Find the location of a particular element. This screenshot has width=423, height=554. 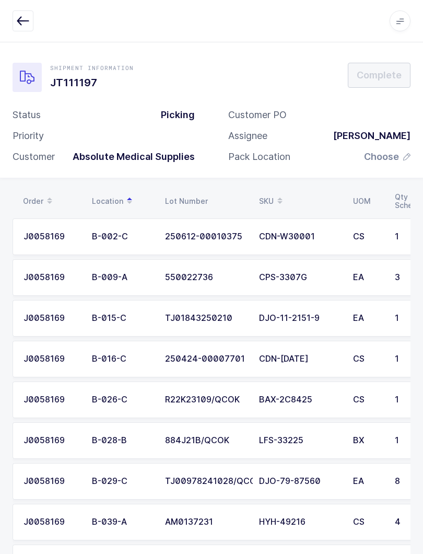

div: TJ01843250210 is located at coordinates (206, 318).